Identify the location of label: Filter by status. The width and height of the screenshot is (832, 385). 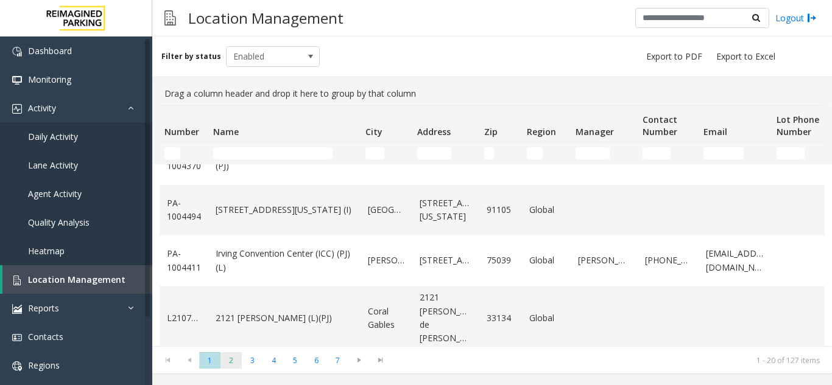
(191, 57).